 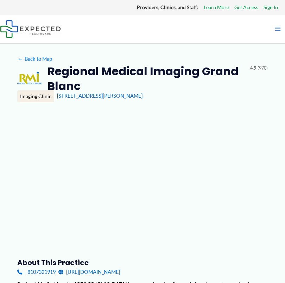 What do you see at coordinates (271, 7) in the screenshot?
I see `a: Sign In` at bounding box center [271, 7].